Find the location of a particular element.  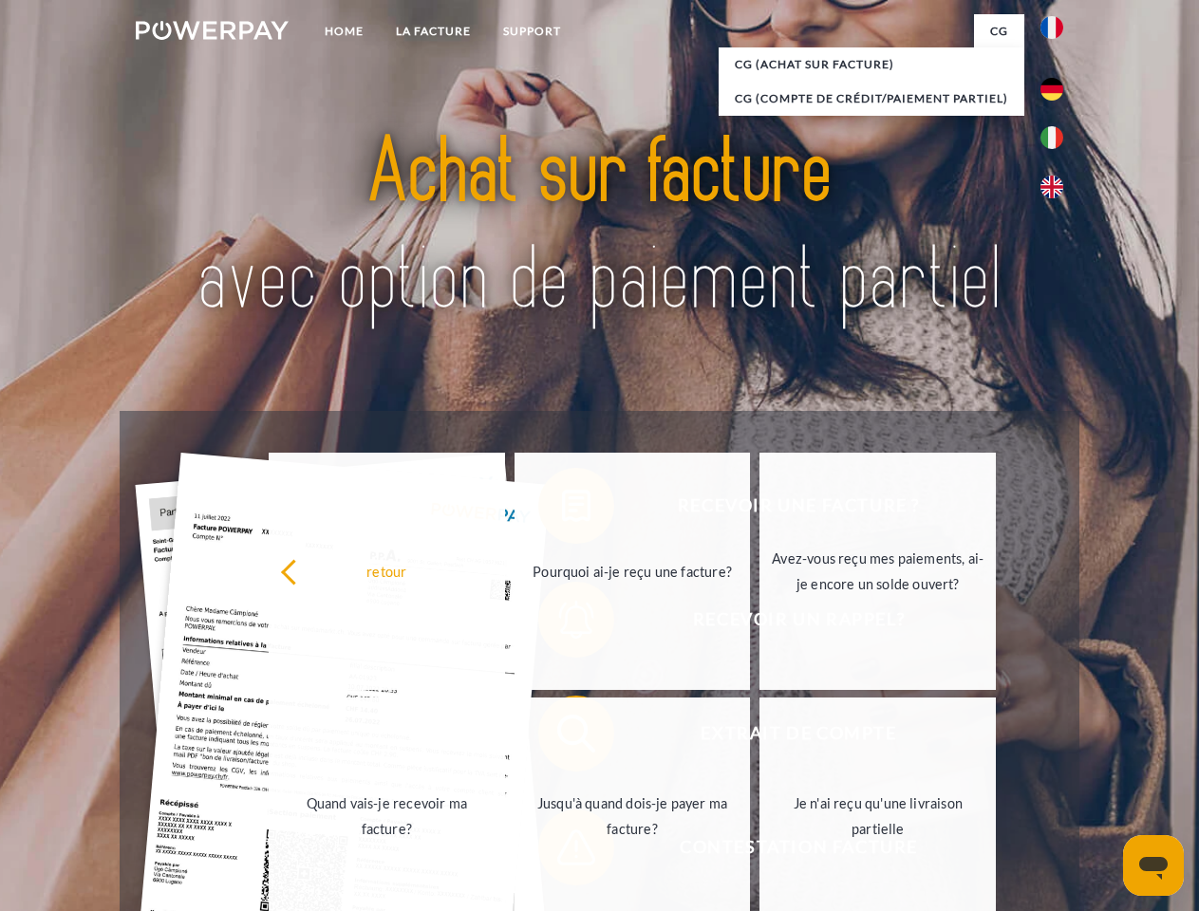

img: fr is located at coordinates (1051, 28).